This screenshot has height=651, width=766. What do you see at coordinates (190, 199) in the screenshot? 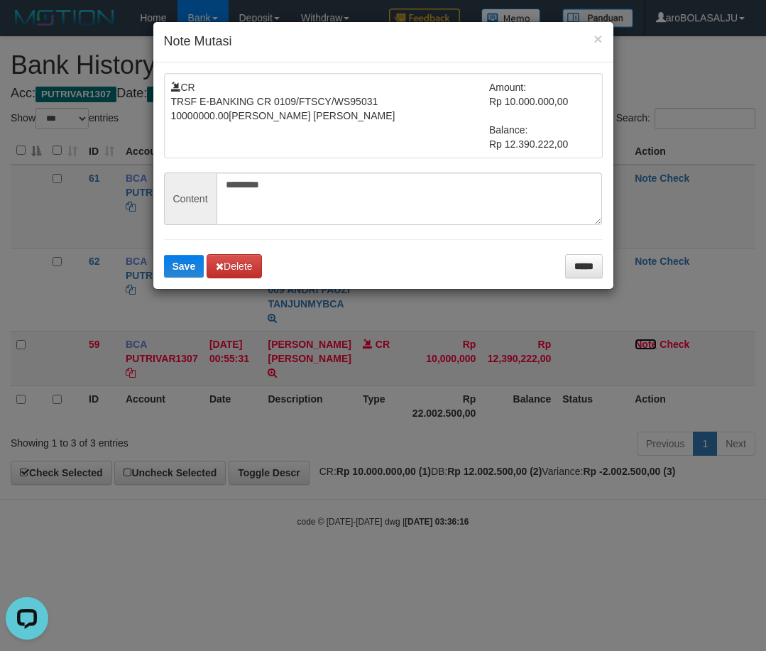
I see `span: Content` at bounding box center [190, 199].